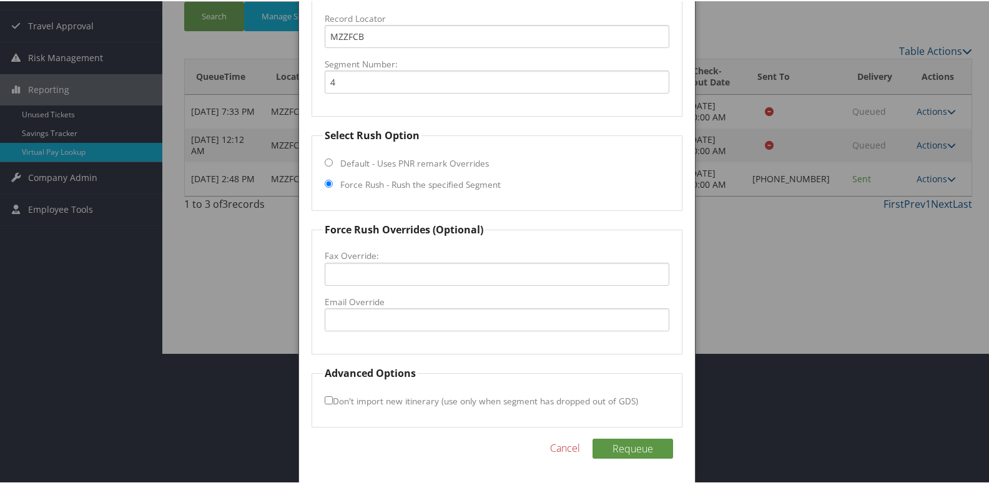  I want to click on input: Don't import new itinerary (use only when segment has dropped out of GDS), so click(328, 399).